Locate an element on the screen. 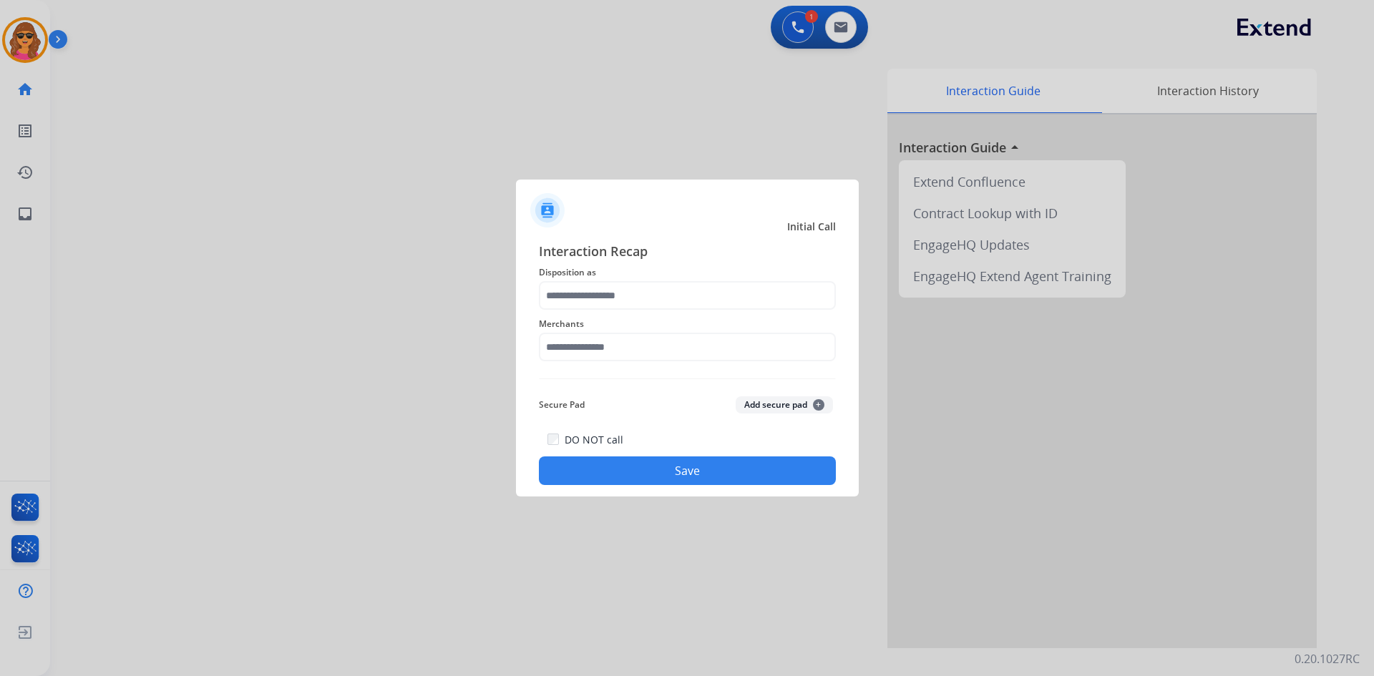  button: Save is located at coordinates (687, 471).